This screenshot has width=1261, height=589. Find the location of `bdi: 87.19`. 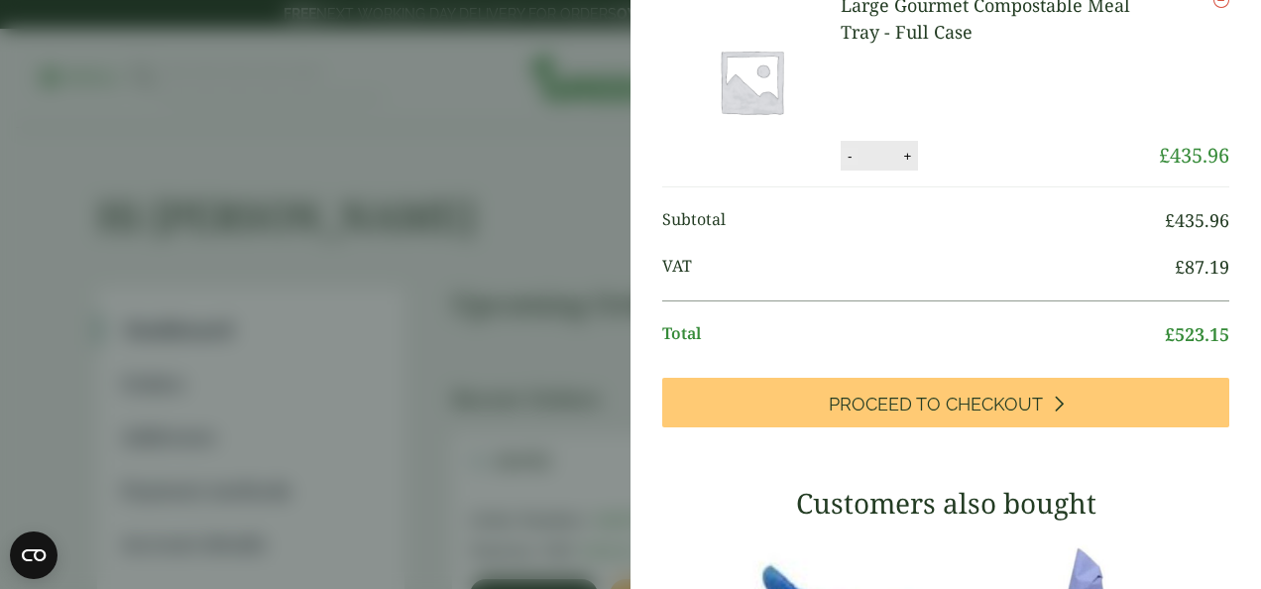

bdi: 87.19 is located at coordinates (1202, 267).